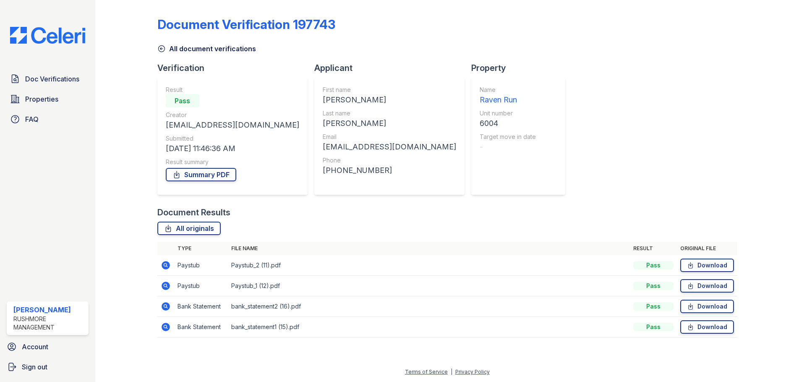 This screenshot has height=382, width=799. Describe the element at coordinates (508, 113) in the screenshot. I see `div: Unit number` at that location.